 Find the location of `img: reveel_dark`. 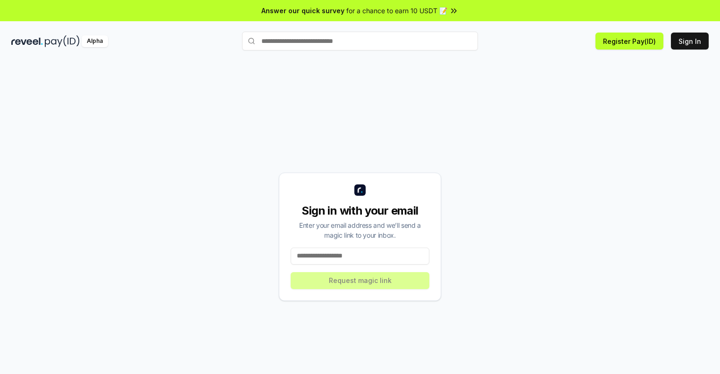

img: reveel_dark is located at coordinates (27, 41).